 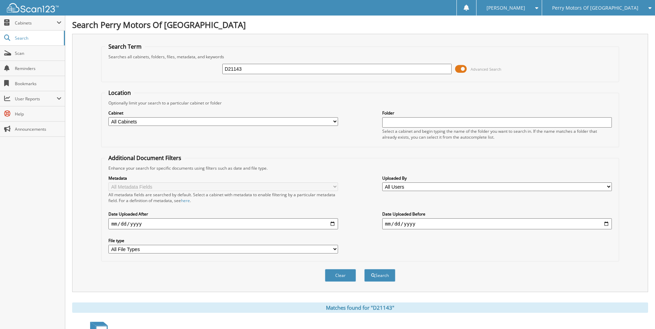 What do you see at coordinates (497, 113) in the screenshot?
I see `label: Folder` at bounding box center [497, 113].